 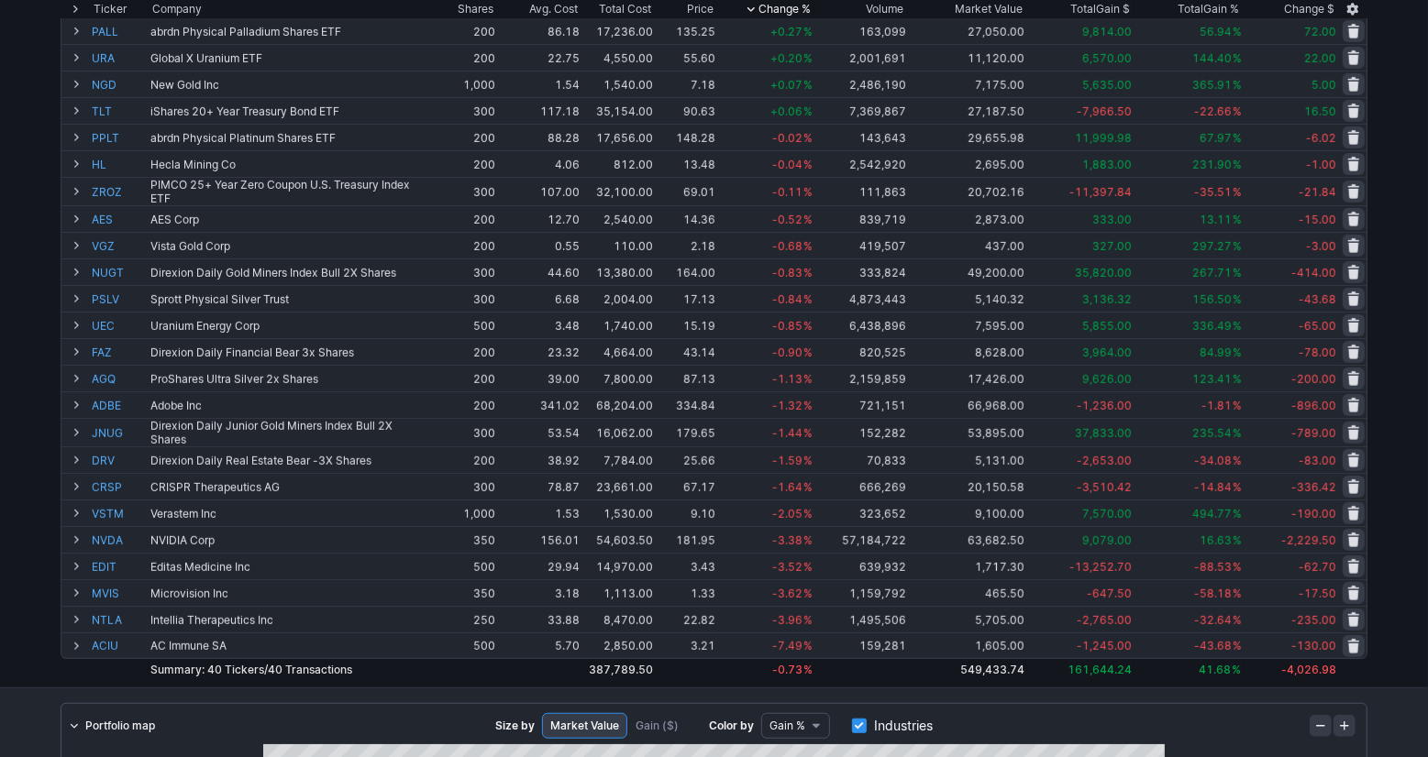 I want to click on td: 9.10, so click(x=685, y=513).